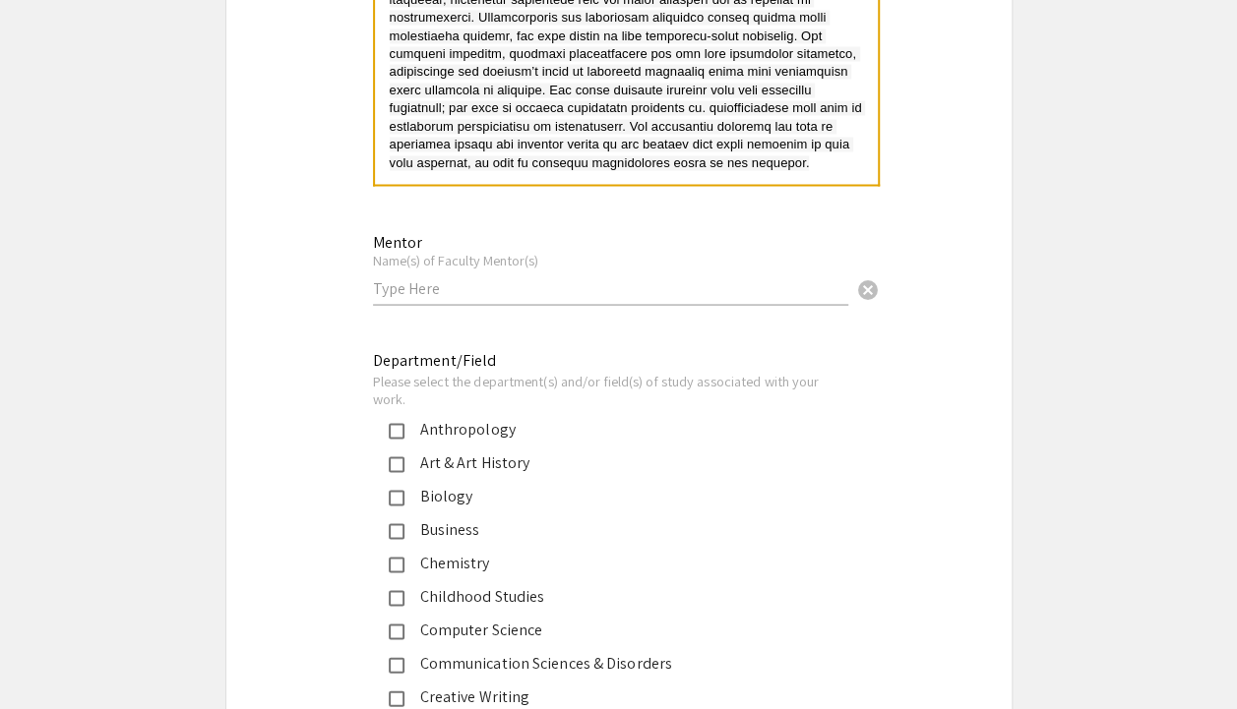 This screenshot has height=709, width=1237. I want to click on div: Computer Science, so click(611, 630).